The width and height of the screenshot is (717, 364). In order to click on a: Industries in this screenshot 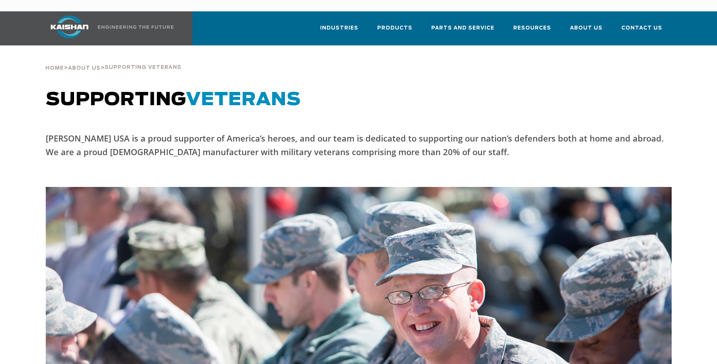, I will do `click(339, 31)`.